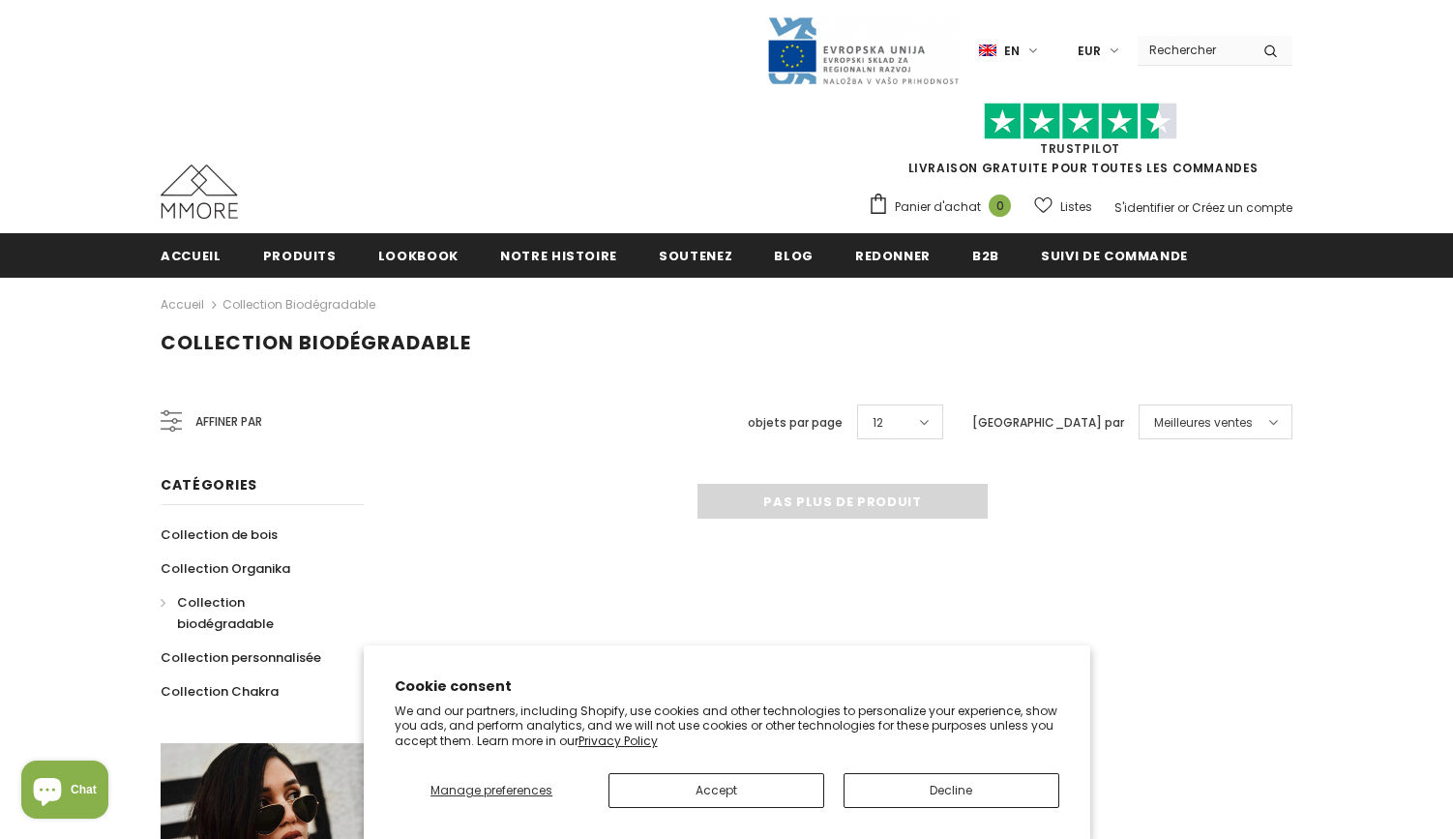 Image resolution: width=1453 pixels, height=839 pixels. Describe the element at coordinates (1193, 49) in the screenshot. I see `input: Search Site` at that location.